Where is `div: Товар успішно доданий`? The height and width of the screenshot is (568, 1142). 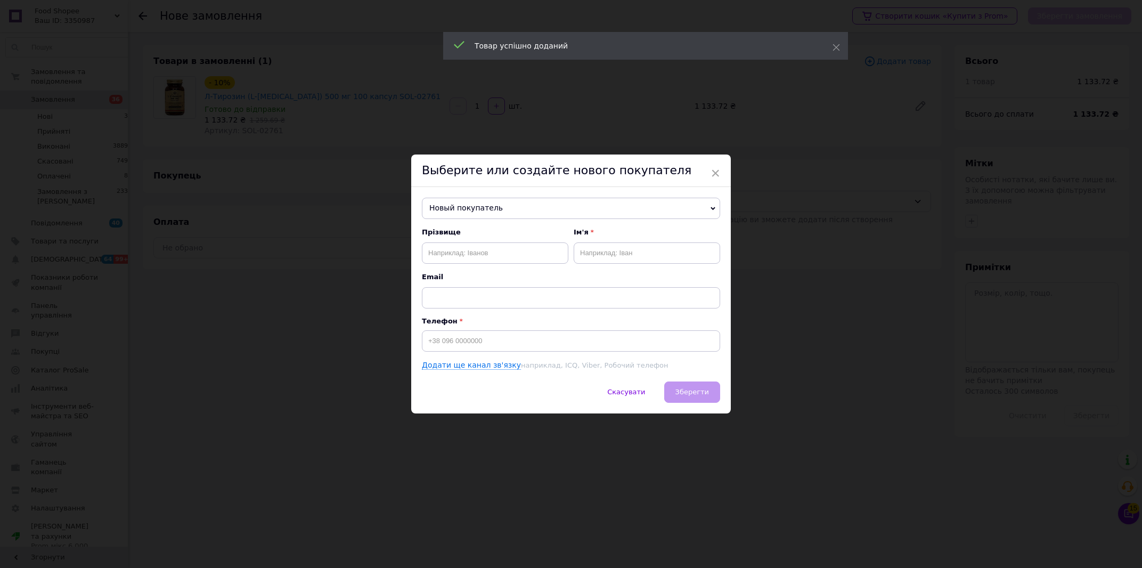 div: Товар успішно доданий is located at coordinates (640, 46).